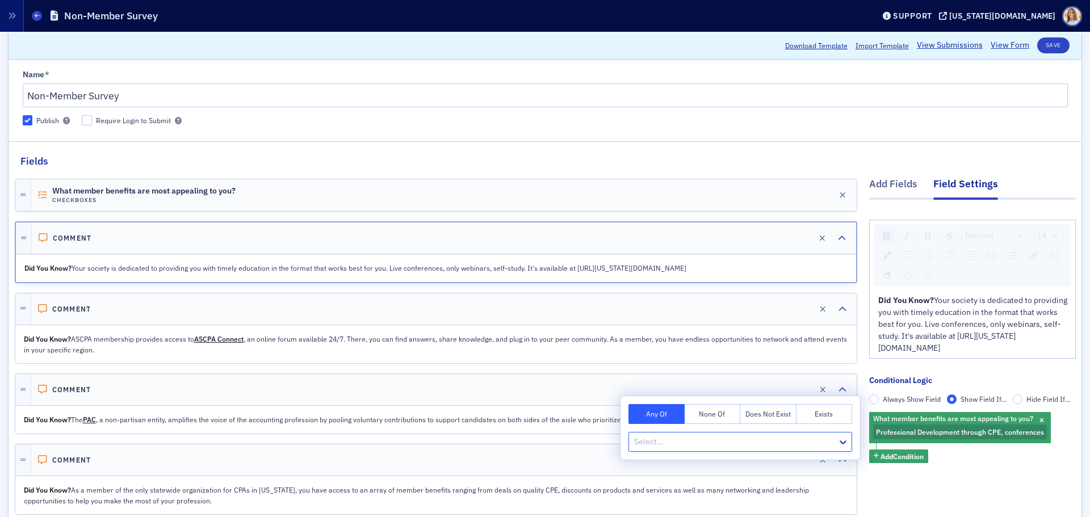 The width and height of the screenshot is (1090, 517). I want to click on span: Hide Field If..., so click(1048, 399).